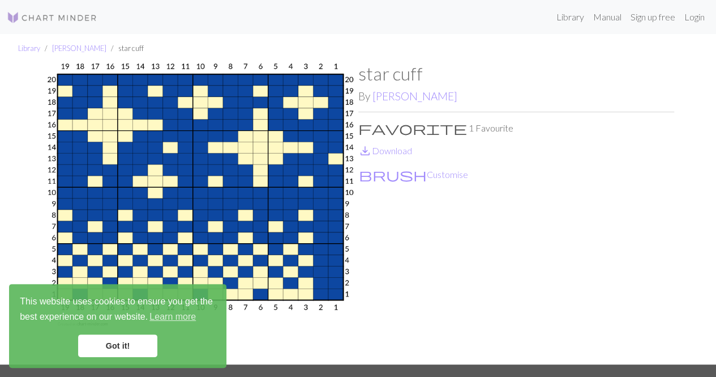 This screenshot has height=377, width=716. What do you see at coordinates (365, 151) in the screenshot?
I see `i: Download` at bounding box center [365, 151].